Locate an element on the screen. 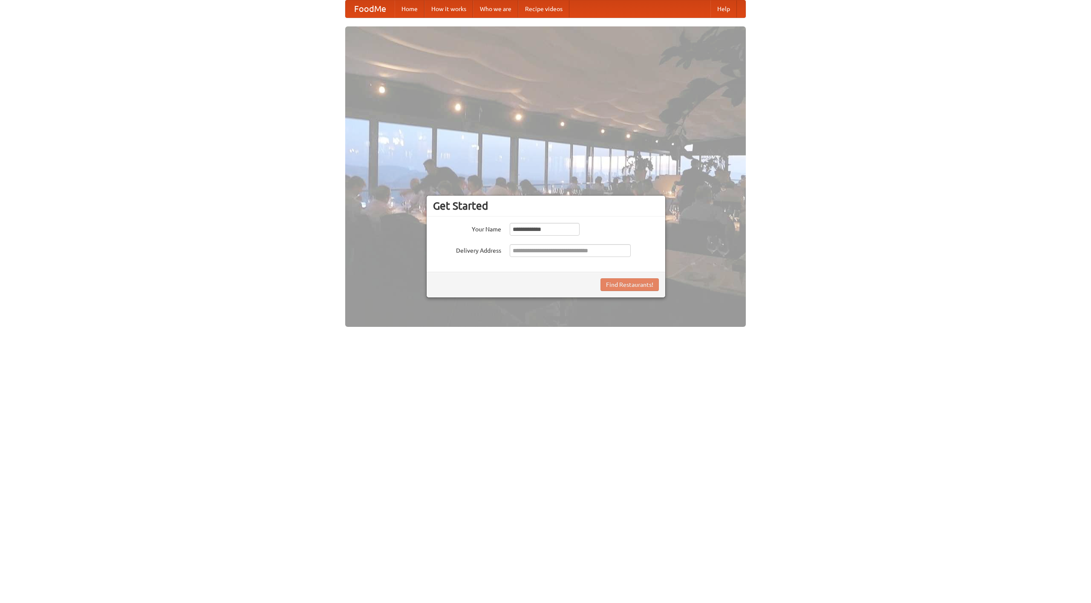  label: Your Name is located at coordinates (467, 228).